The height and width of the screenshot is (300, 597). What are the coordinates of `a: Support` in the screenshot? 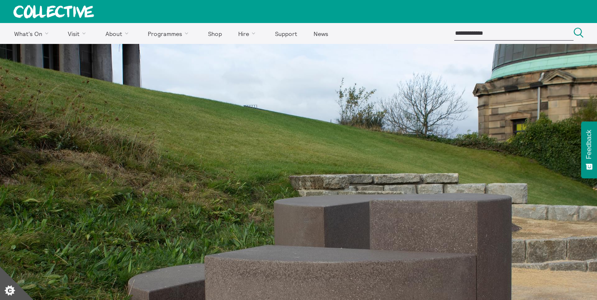 It's located at (286, 33).